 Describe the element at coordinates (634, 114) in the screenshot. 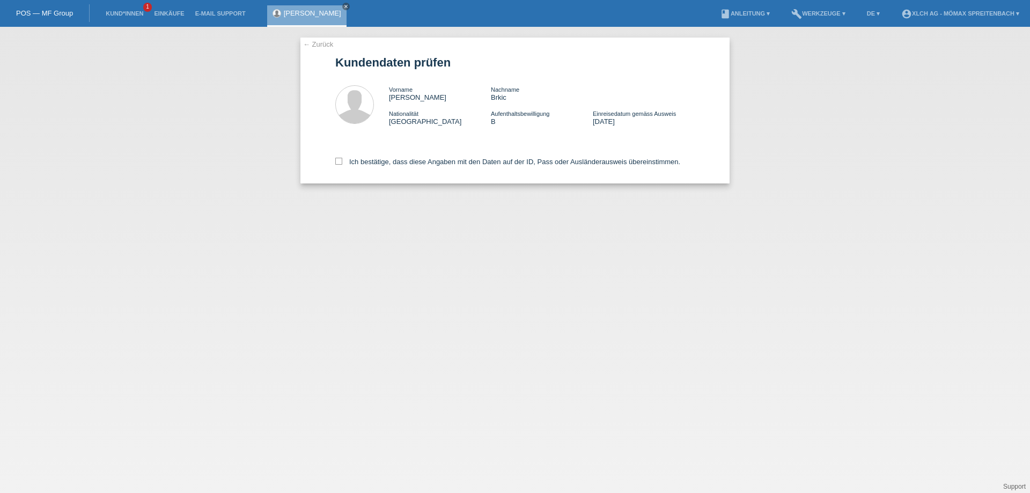

I see `span: Einreisedatum gemäss Ausweis` at that location.